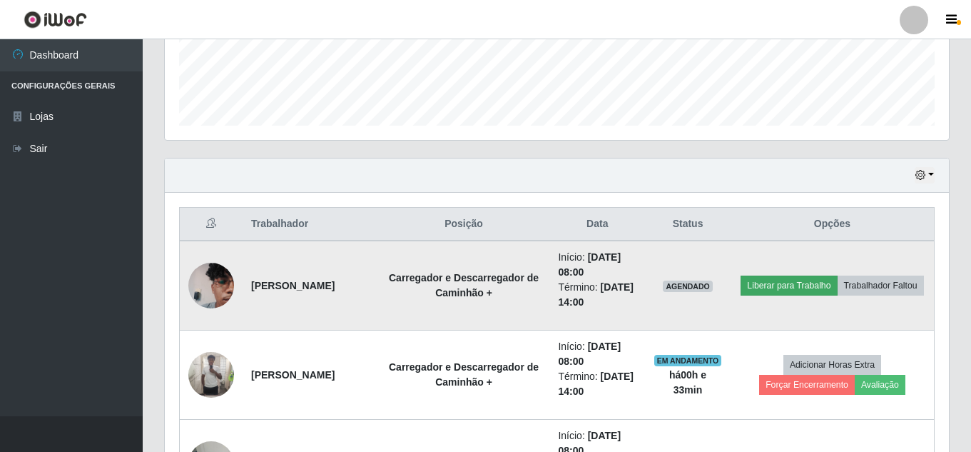 The width and height of the screenshot is (971, 452). I want to click on span: AGENDADO, so click(688, 286).